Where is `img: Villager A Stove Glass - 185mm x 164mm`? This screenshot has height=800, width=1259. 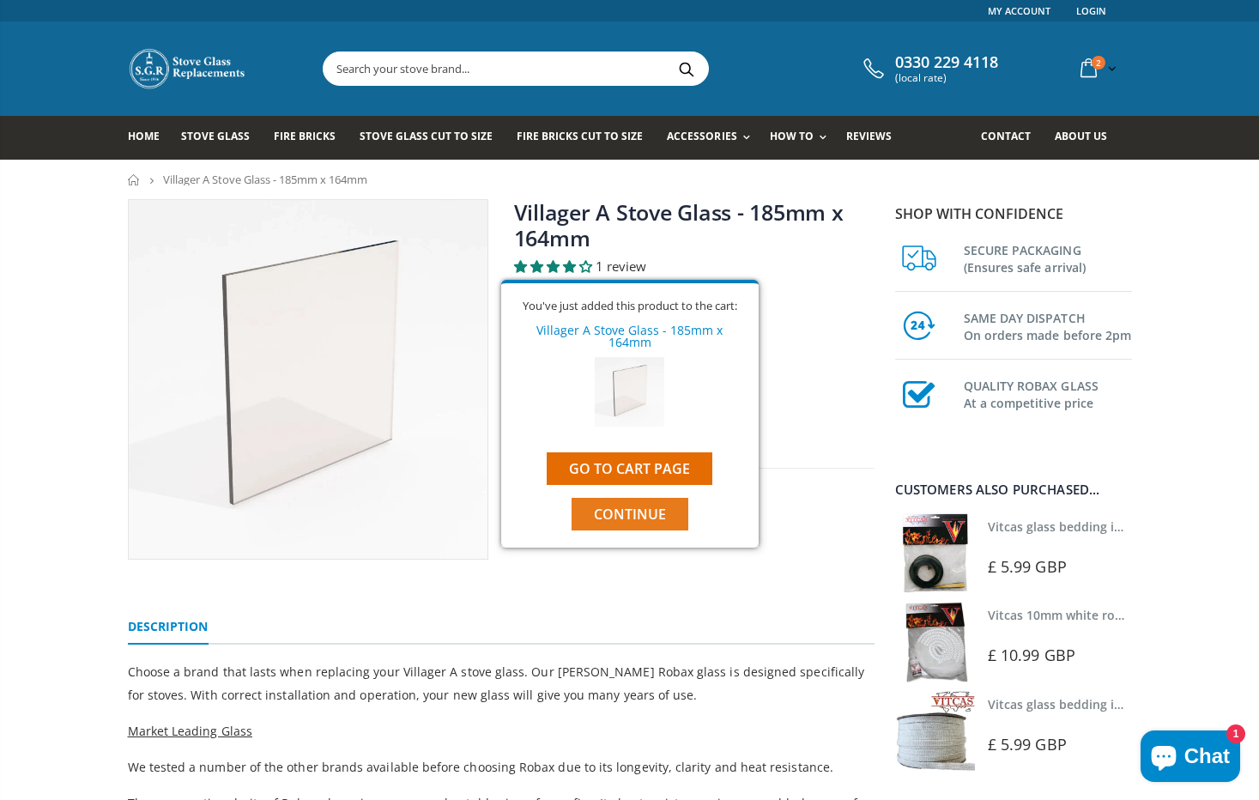
img: Villager A Stove Glass - 185mm x 164mm is located at coordinates (629, 391).